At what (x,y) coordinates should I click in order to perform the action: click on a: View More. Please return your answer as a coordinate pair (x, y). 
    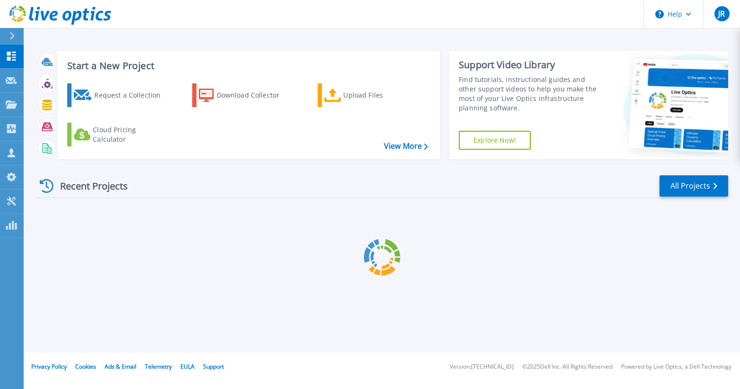
    Looking at the image, I should click on (406, 146).